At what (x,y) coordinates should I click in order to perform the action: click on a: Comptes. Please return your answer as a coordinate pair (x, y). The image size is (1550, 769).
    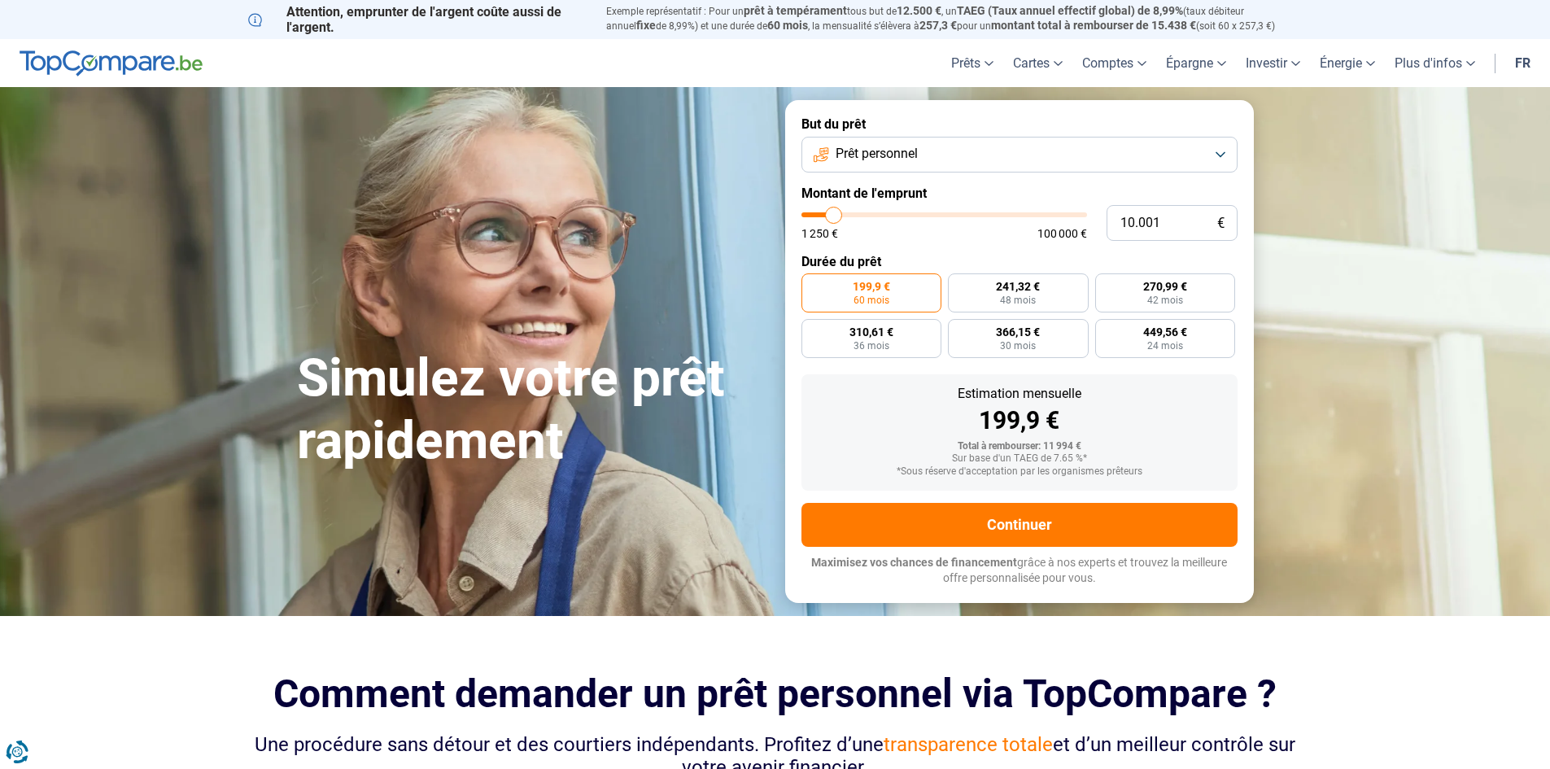
    Looking at the image, I should click on (1114, 63).